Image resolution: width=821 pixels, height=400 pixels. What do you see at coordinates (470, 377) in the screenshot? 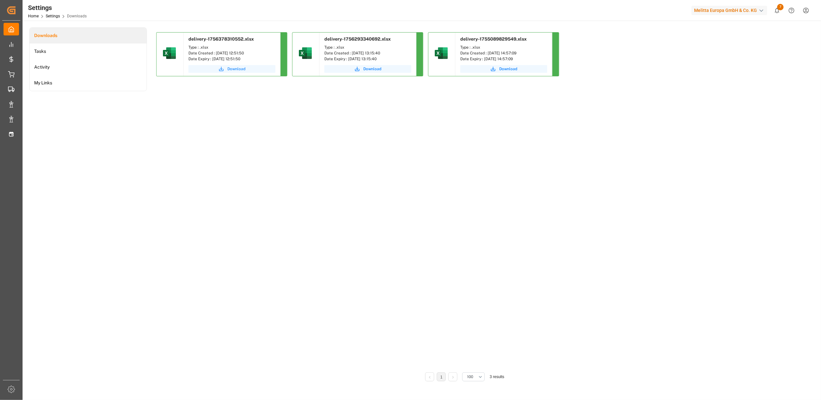
I see `span: 100` at bounding box center [470, 377].